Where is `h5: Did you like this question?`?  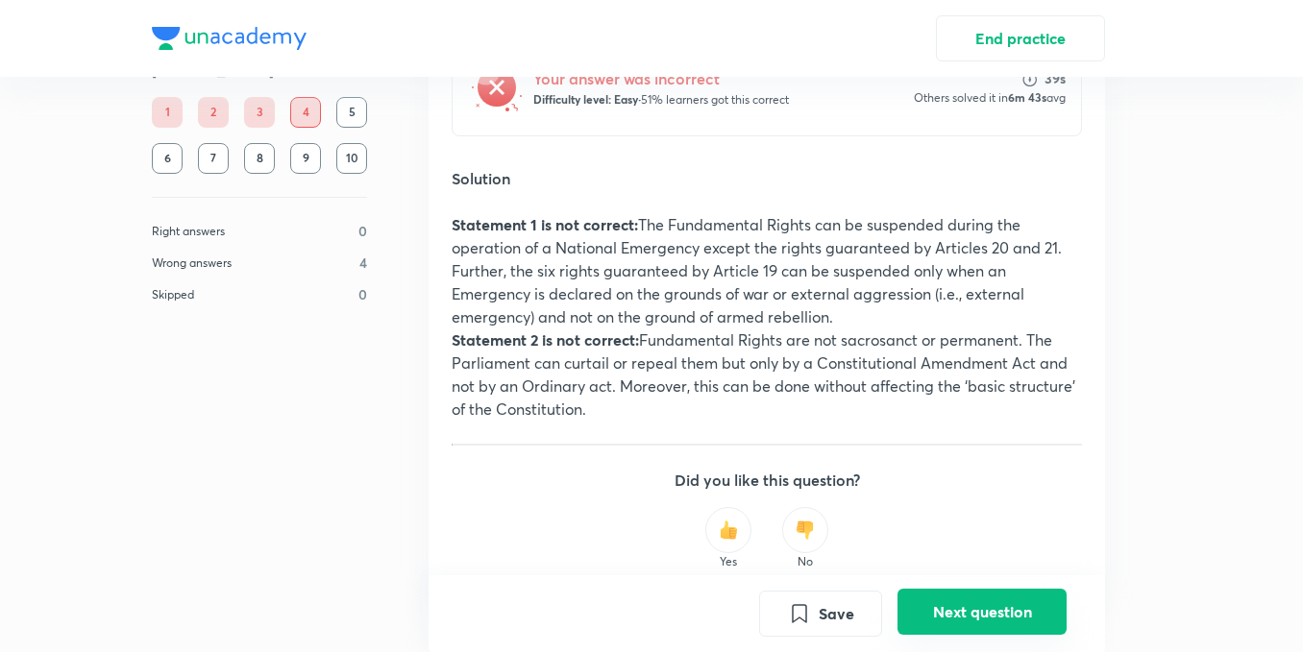
h5: Did you like this question? is located at coordinates (767, 480).